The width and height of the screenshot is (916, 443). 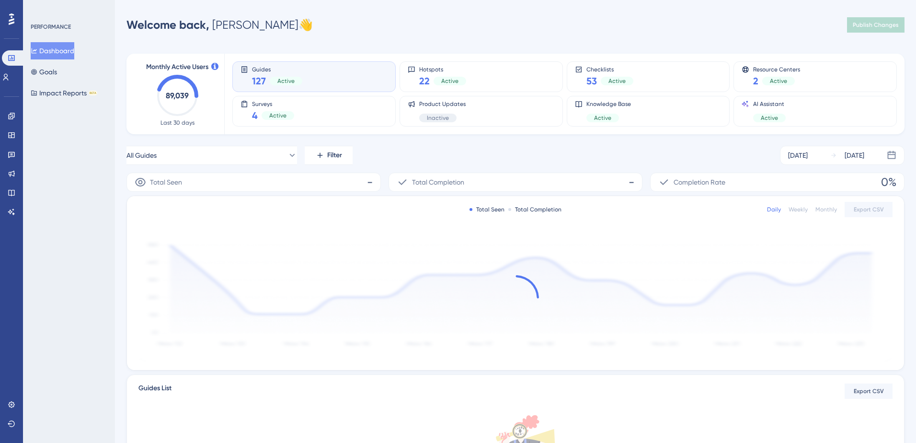 I want to click on span: 53, so click(x=592, y=81).